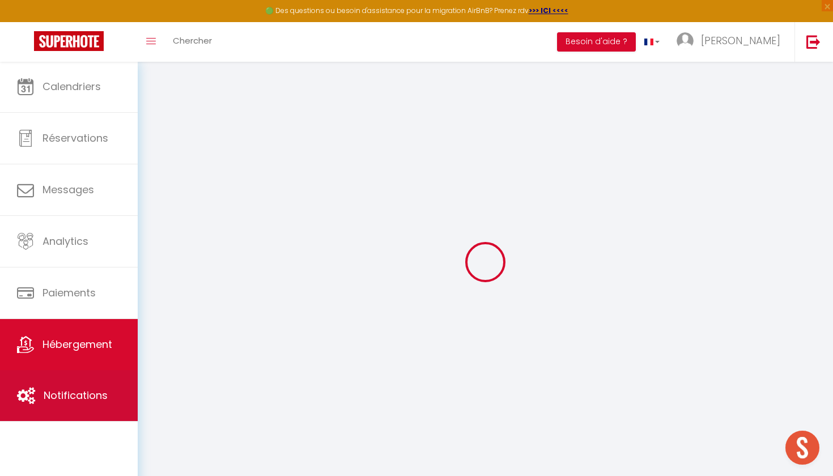 This screenshot has height=476, width=833. I want to click on span: Hébergement, so click(77, 344).